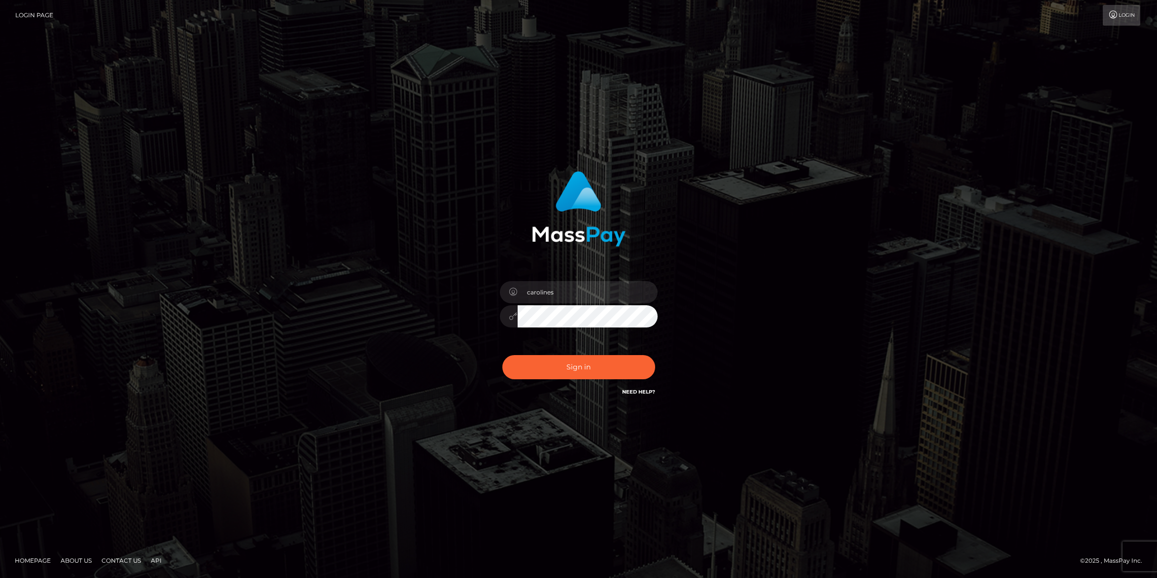 The width and height of the screenshot is (1157, 578). What do you see at coordinates (1115, 561) in the screenshot?
I see `div: © 2025 , MassPay Inc.` at bounding box center [1115, 561].